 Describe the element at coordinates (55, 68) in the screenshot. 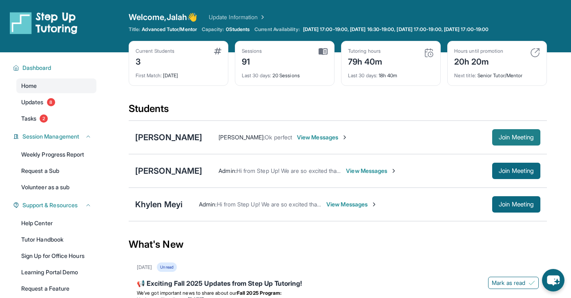

I see `button: Dashboard` at that location.